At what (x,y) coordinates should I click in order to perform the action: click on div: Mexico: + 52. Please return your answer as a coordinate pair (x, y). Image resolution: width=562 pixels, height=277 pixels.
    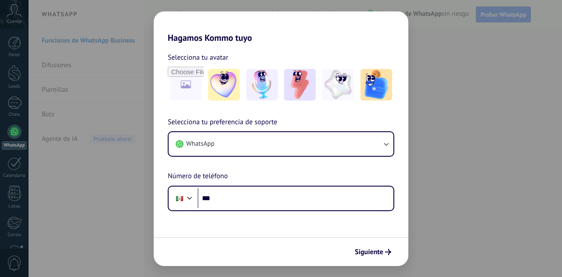
    Looking at the image, I should click on (179, 198).